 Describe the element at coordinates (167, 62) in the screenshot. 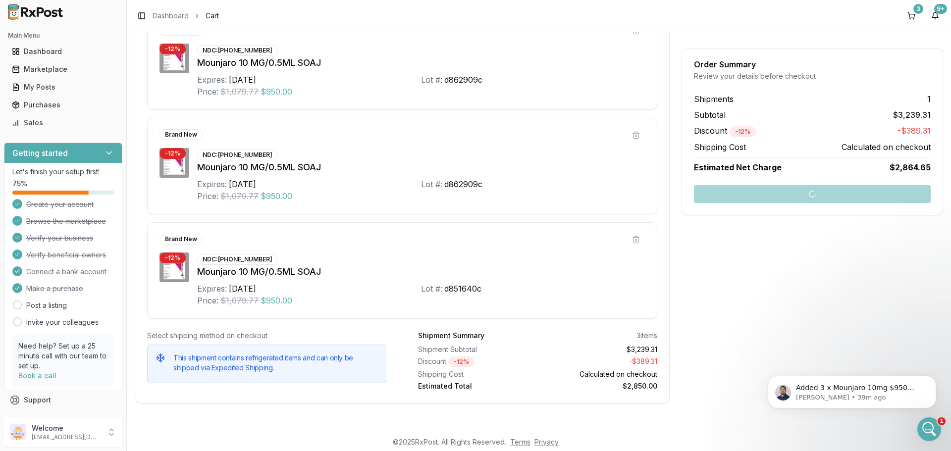

I see `div: all good!` at that location.